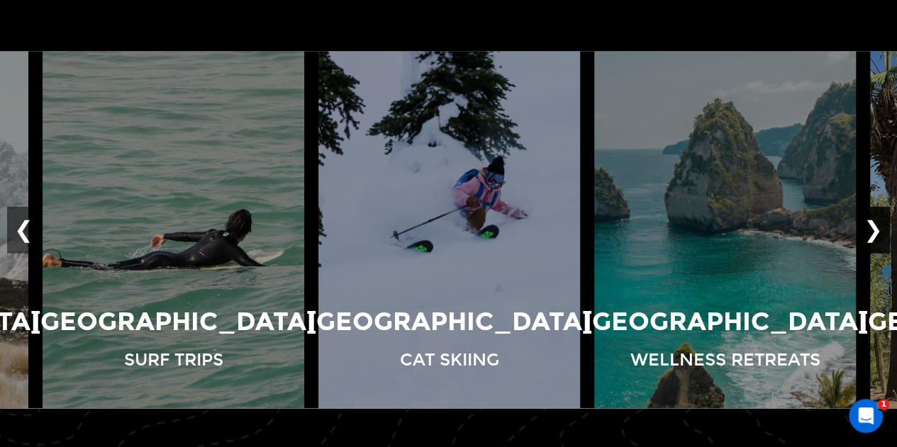  What do you see at coordinates (725, 360) in the screenshot?
I see `p: Wellness Retreats` at bounding box center [725, 360].